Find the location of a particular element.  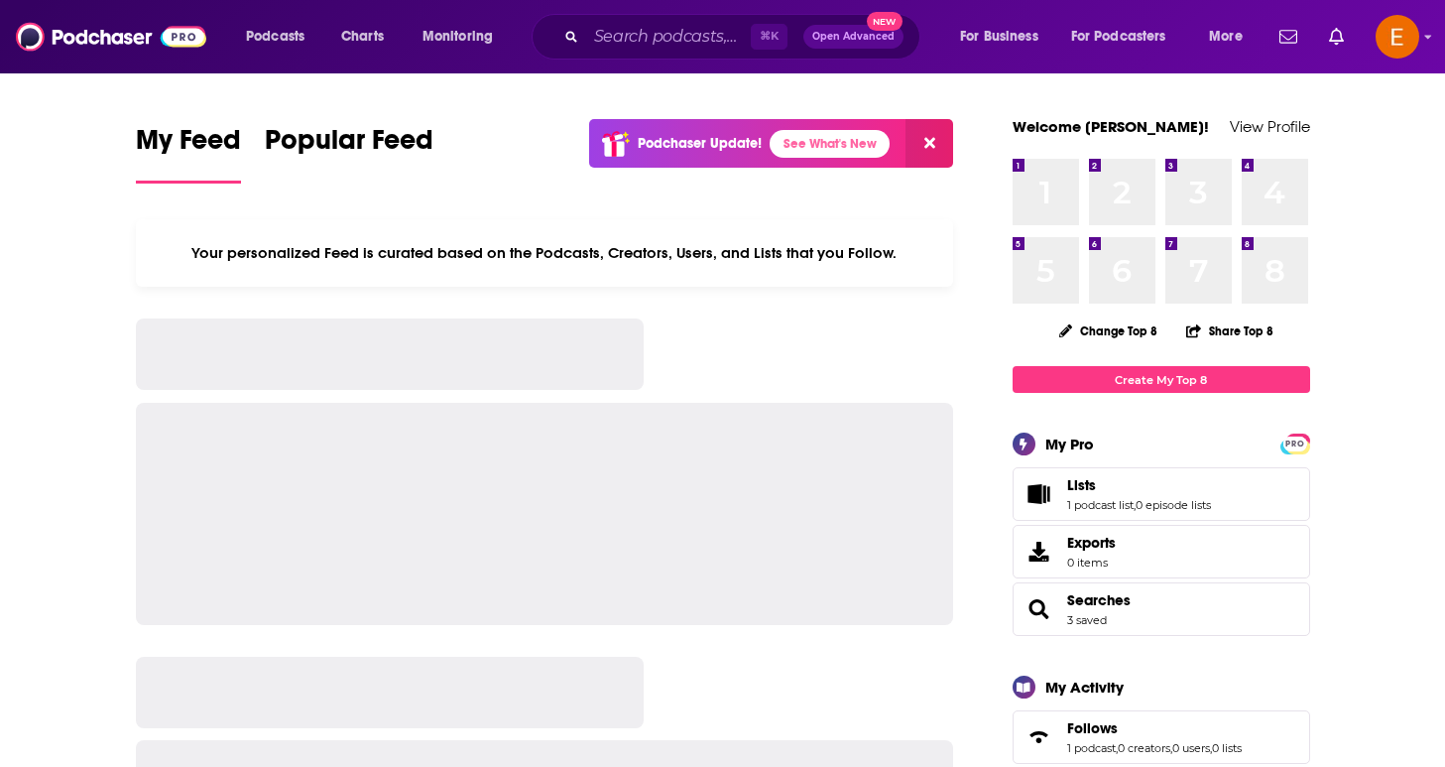

span: For Podcasters is located at coordinates (1119, 37).